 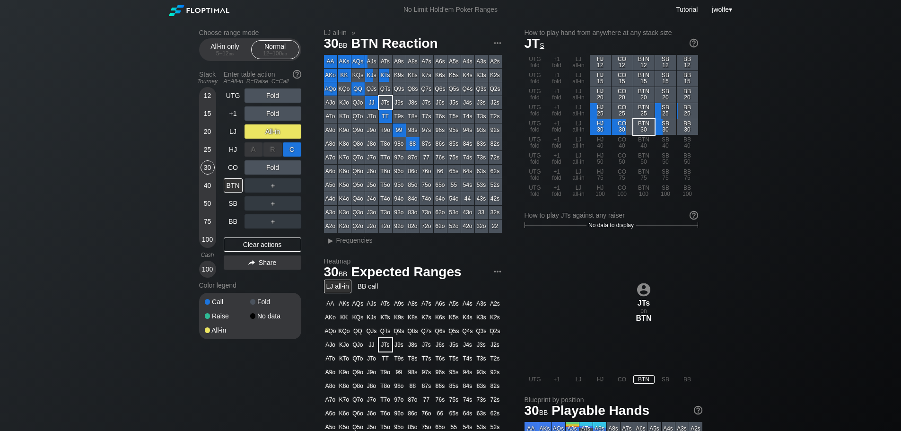 I want to click on div: J8o, so click(x=372, y=144).